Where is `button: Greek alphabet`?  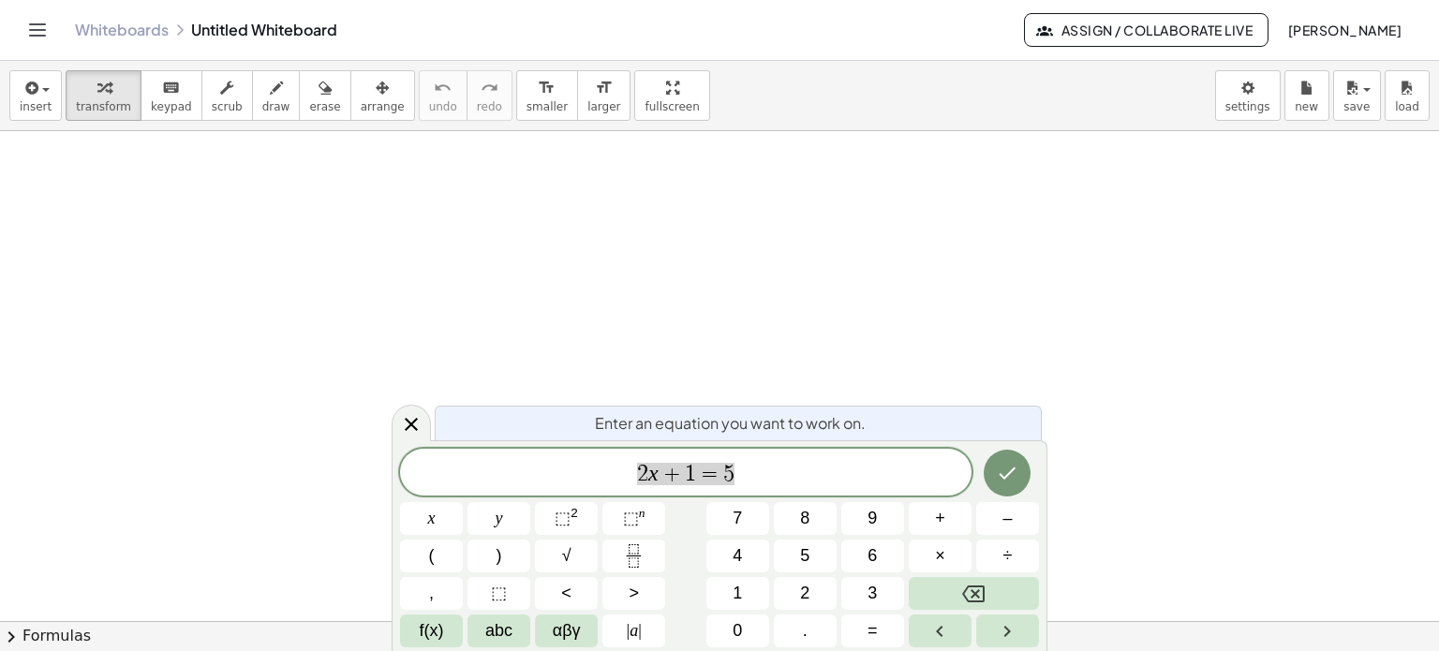
button: Greek alphabet is located at coordinates (566, 631).